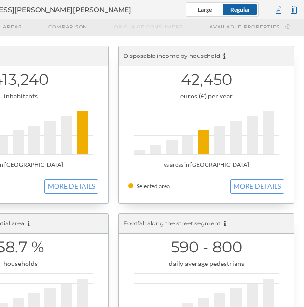 The image size is (304, 307). I want to click on span: Available properties, so click(244, 27).